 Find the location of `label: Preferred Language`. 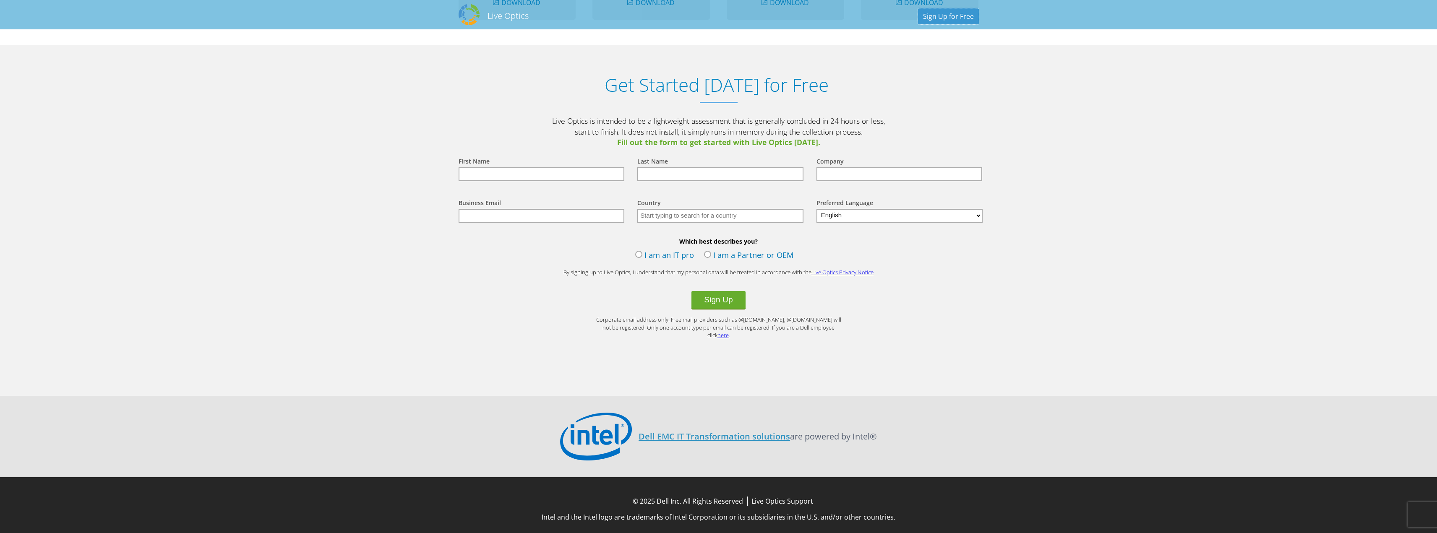

label: Preferred Language is located at coordinates (844, 204).